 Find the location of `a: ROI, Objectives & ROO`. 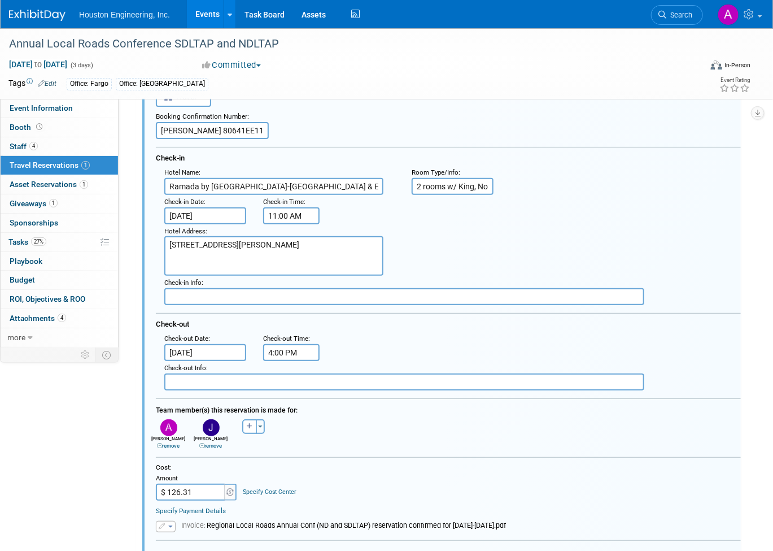

a: ROI, Objectives & ROO is located at coordinates (59, 299).